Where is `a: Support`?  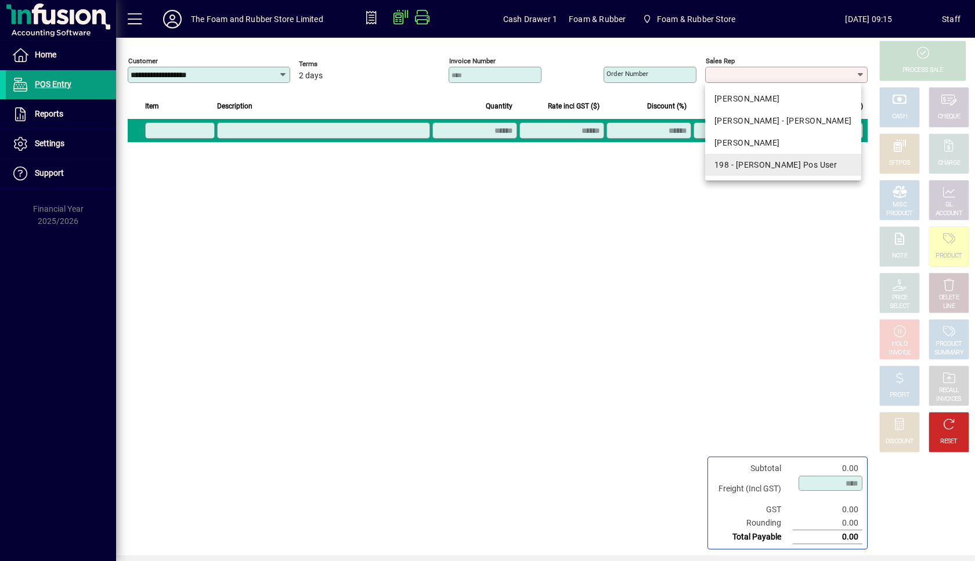 a: Support is located at coordinates (61, 174).